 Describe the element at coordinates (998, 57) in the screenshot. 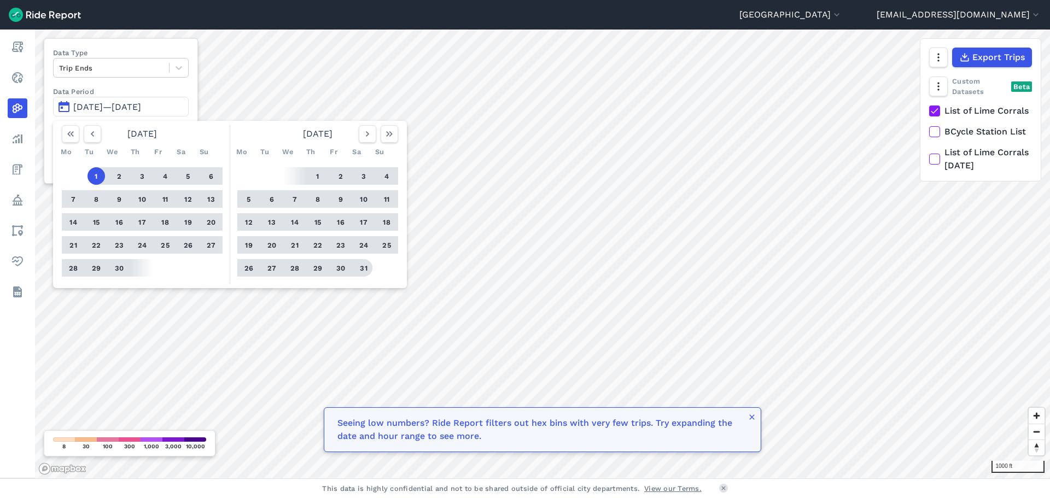

I see `span: Export Trips` at that location.